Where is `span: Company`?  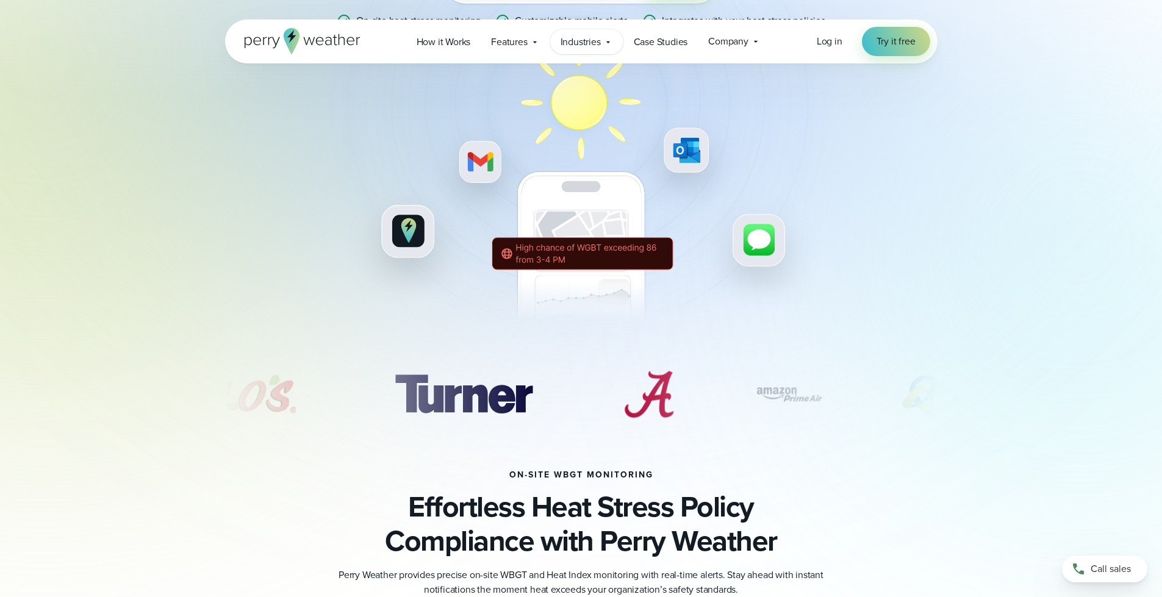 span: Company is located at coordinates (728, 41).